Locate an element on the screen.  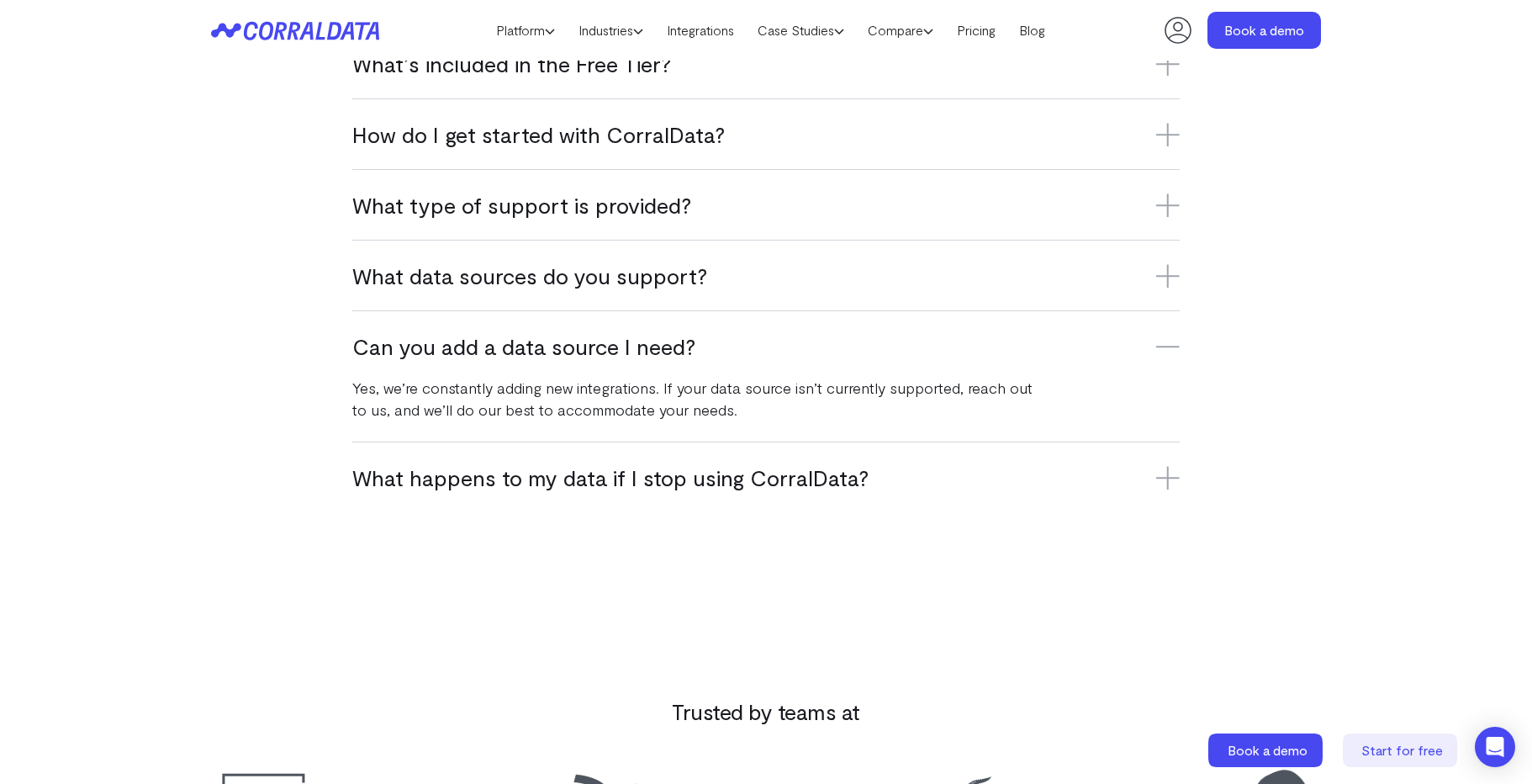
a: Pricing is located at coordinates (976, 30).